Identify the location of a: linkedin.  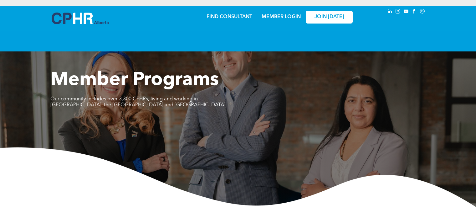
(390, 12).